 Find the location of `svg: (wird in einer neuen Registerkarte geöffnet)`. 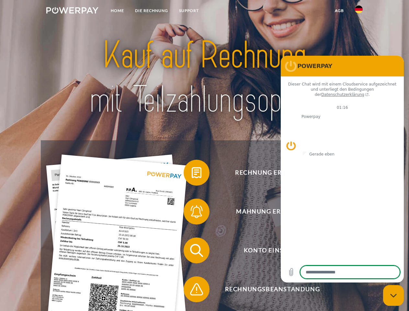

svg: (wird in einer neuen Registerkarte geöffnet) is located at coordinates (86, 39).